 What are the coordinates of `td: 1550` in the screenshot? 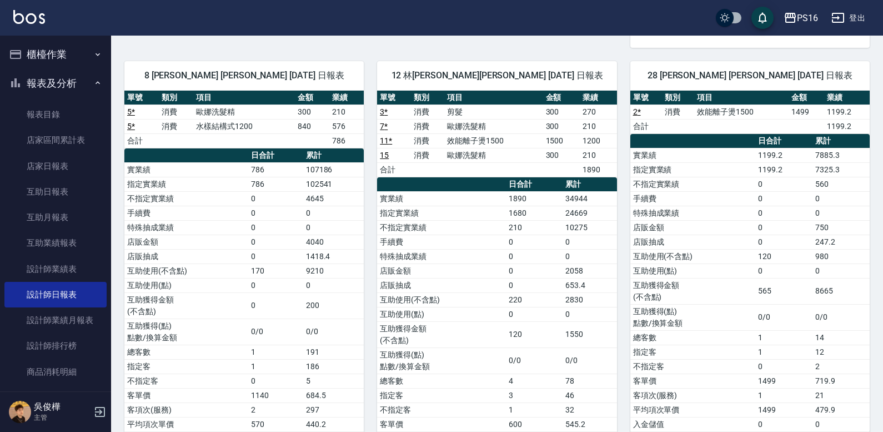 It's located at (590, 334).